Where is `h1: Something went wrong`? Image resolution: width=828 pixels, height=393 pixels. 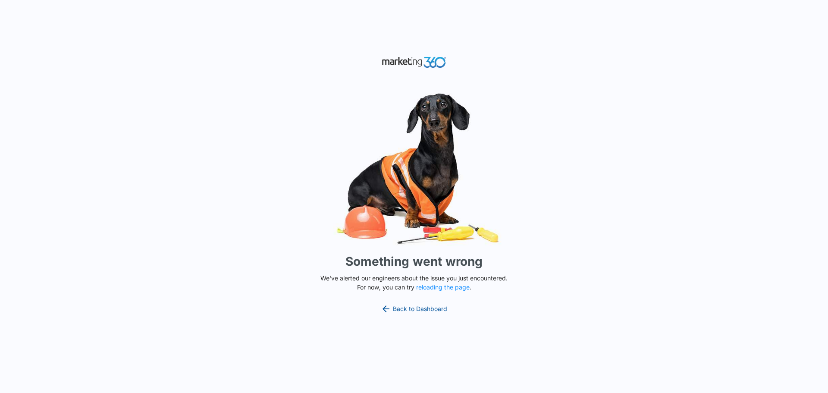 h1: Something went wrong is located at coordinates (414, 261).